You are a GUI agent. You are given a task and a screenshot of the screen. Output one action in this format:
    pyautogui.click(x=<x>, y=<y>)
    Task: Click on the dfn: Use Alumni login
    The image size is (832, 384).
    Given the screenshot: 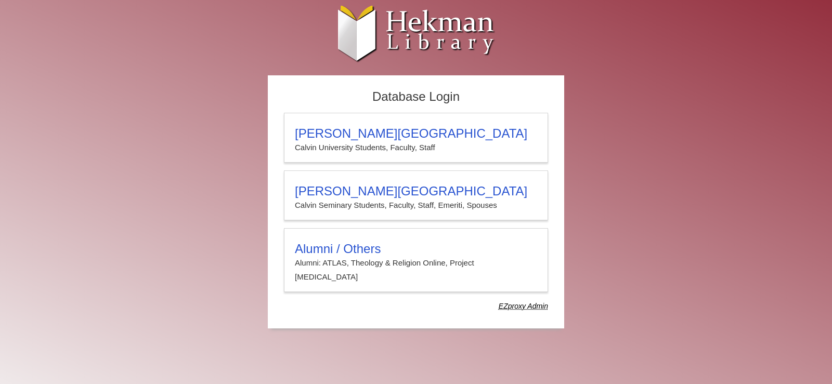 What is the action you would take?
    pyautogui.click(x=523, y=306)
    